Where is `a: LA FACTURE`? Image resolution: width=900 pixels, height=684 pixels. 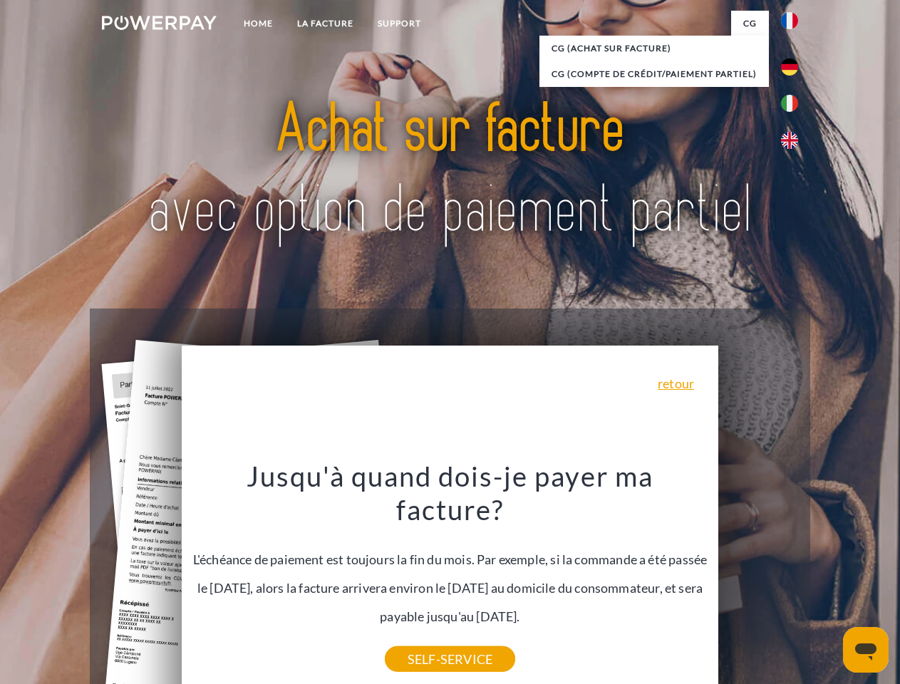
a: LA FACTURE is located at coordinates (325, 24).